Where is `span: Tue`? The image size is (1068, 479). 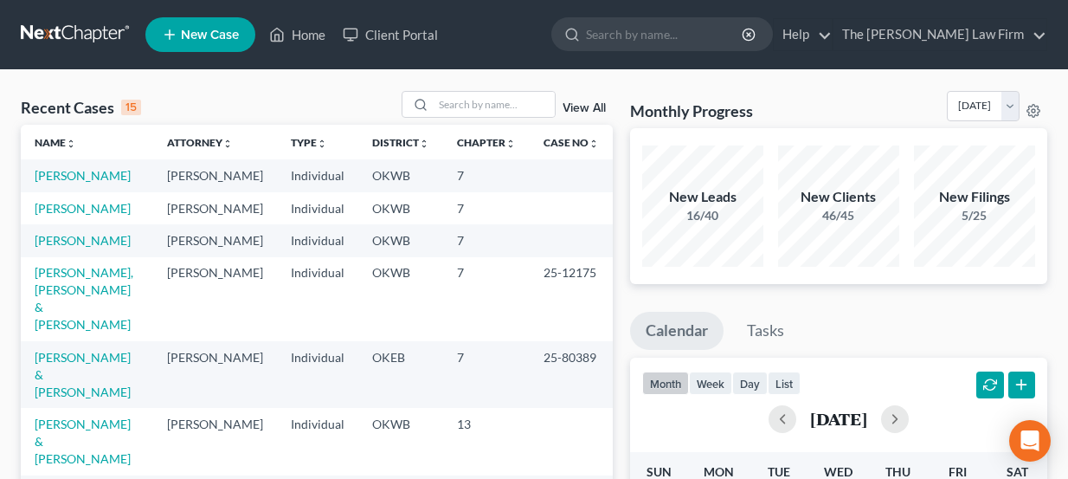 span: Tue is located at coordinates (779, 471).